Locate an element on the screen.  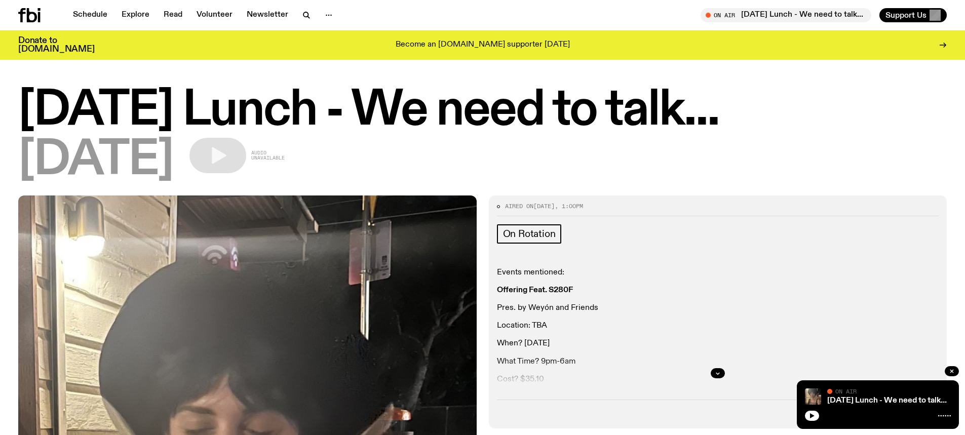
button: Support Us is located at coordinates (913, 15).